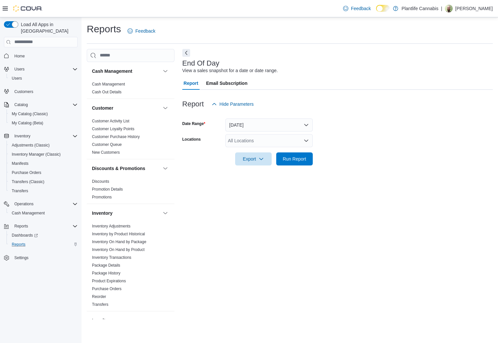 This screenshot has height=343, width=498. What do you see at coordinates (102, 197) in the screenshot?
I see `a: Promotions` at bounding box center [102, 197].